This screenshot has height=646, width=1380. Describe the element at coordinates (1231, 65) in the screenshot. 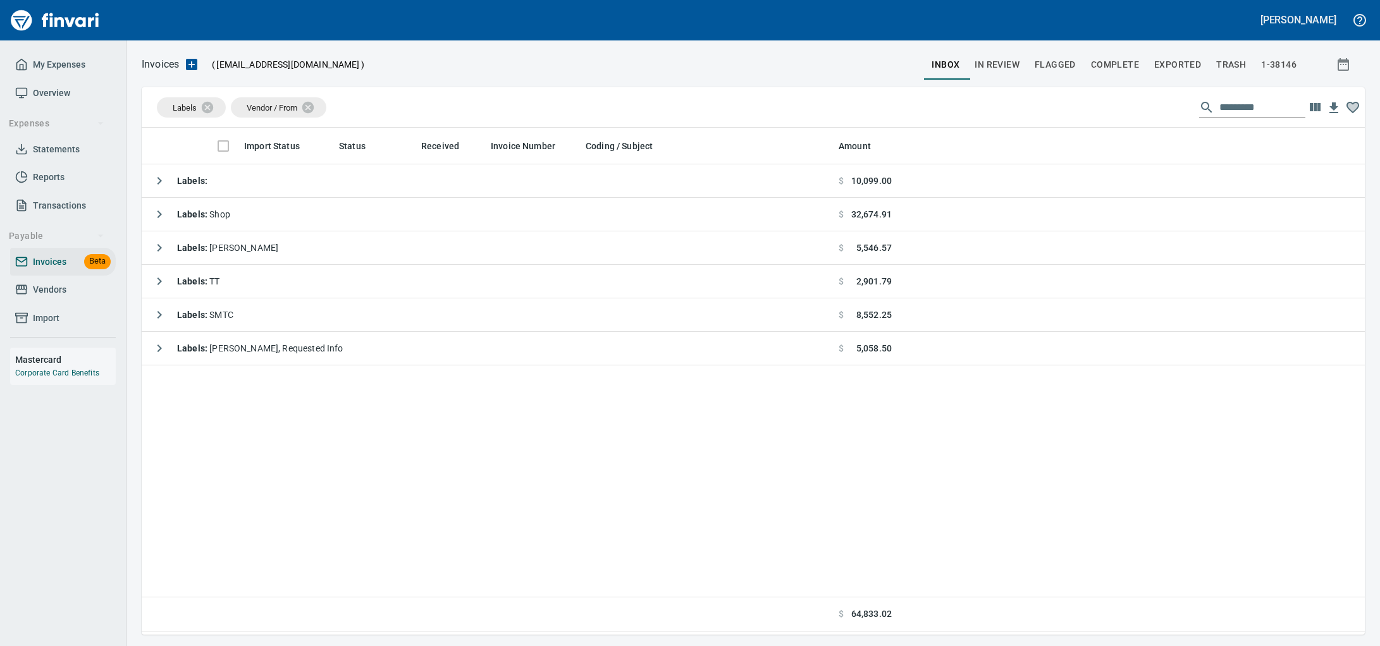

I see `span: trash` at that location.